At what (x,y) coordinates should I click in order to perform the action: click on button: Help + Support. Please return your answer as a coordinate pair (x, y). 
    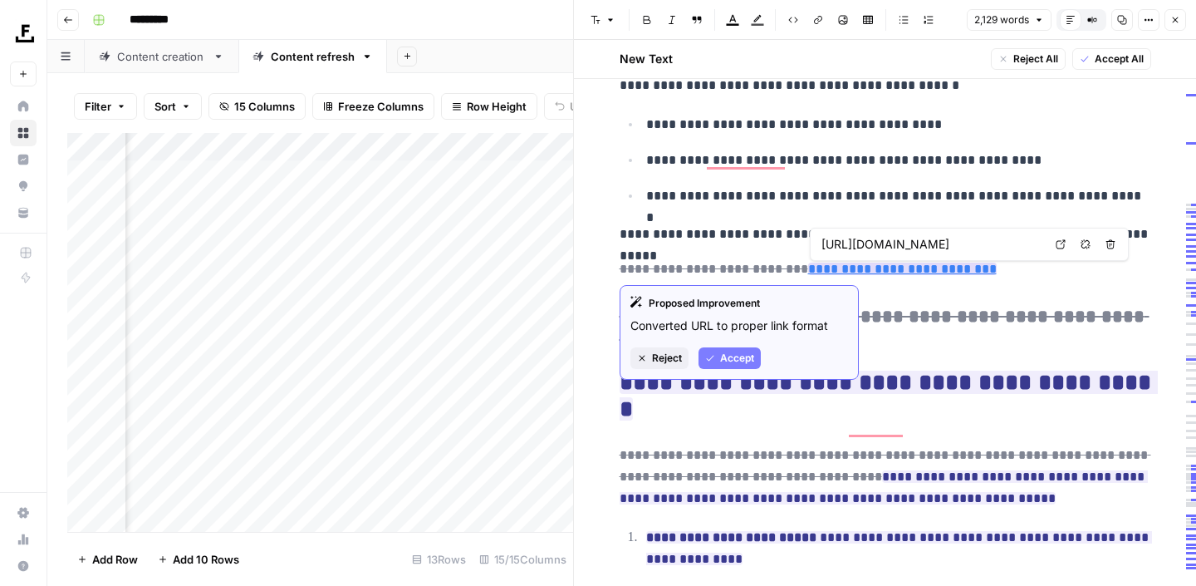
    Looking at the image, I should click on (23, 566).